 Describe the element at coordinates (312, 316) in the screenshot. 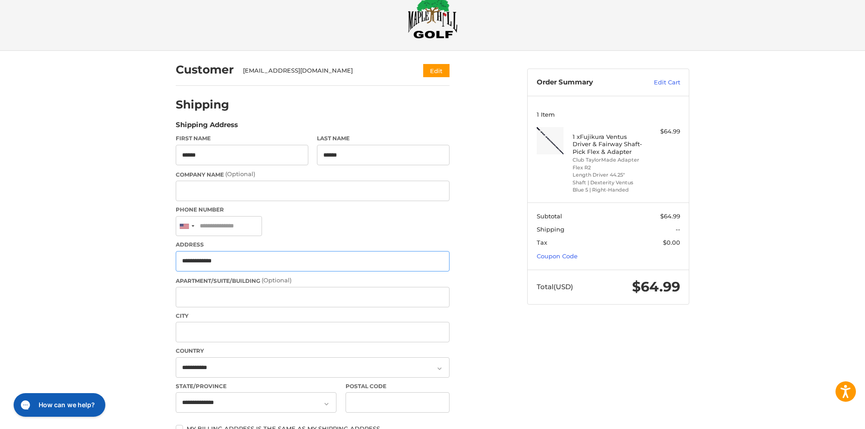

I see `label: City` at that location.